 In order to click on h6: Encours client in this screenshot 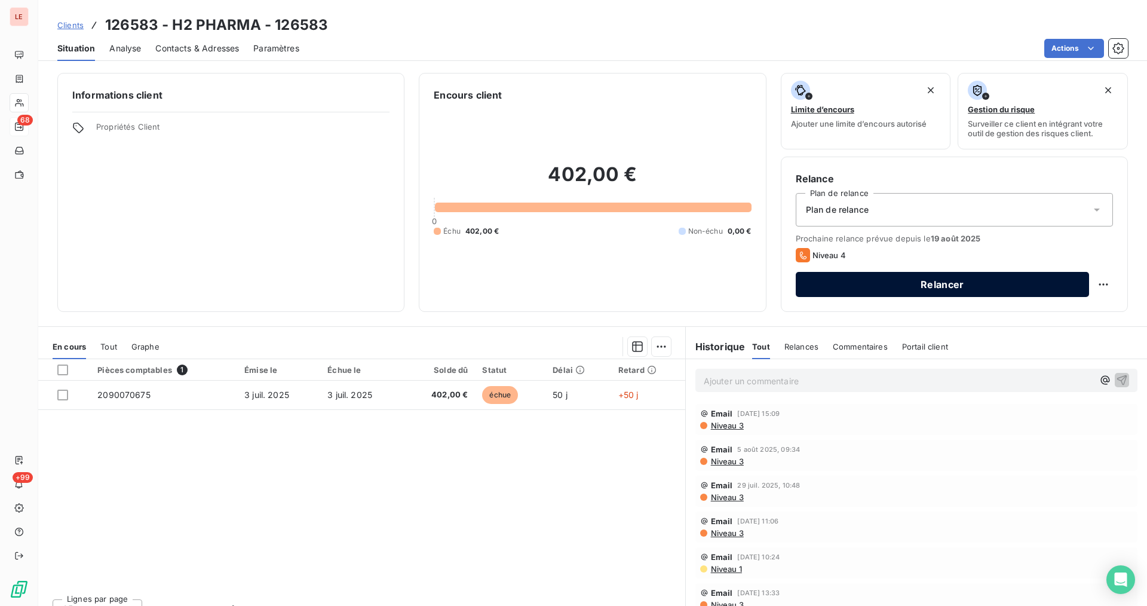, I will do `click(468, 95)`.